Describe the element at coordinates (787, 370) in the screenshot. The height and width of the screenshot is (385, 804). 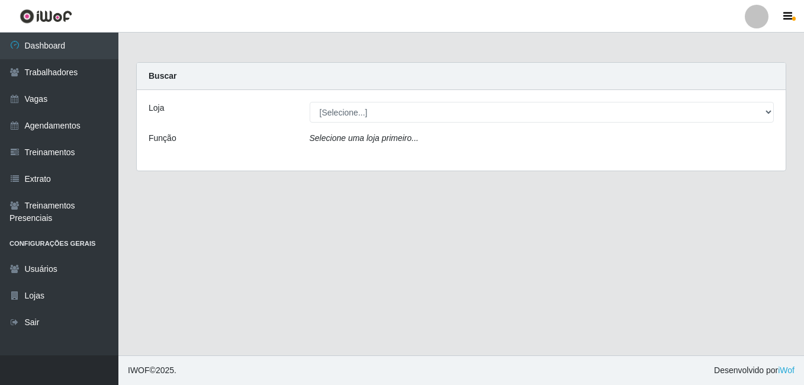
I see `a: iWof` at that location.